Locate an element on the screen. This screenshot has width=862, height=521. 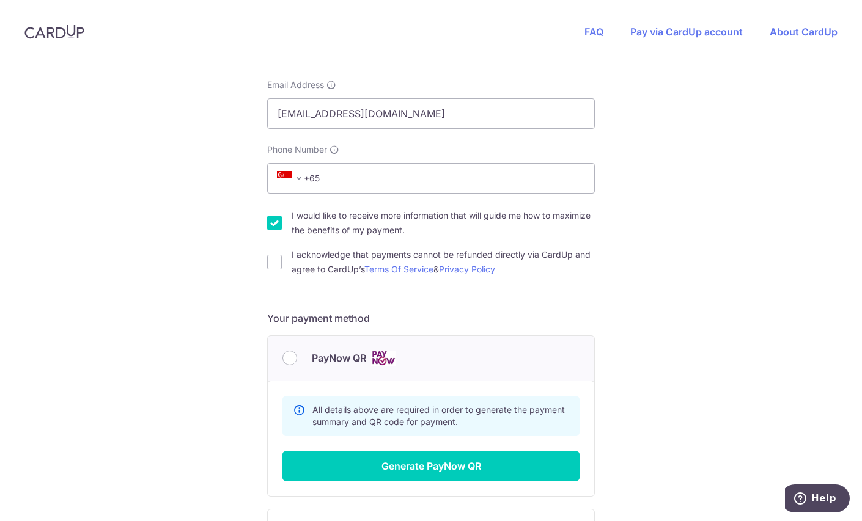
a: About CardUp is located at coordinates (803, 32).